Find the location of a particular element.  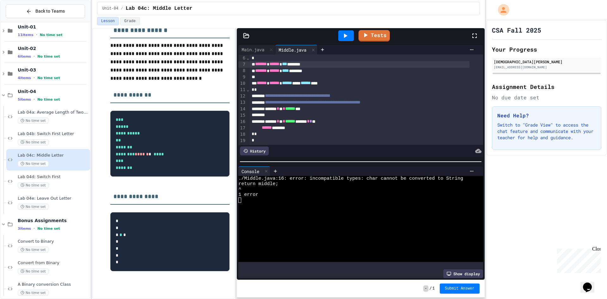

span: A Binary conversion Class is located at coordinates (53, 284).